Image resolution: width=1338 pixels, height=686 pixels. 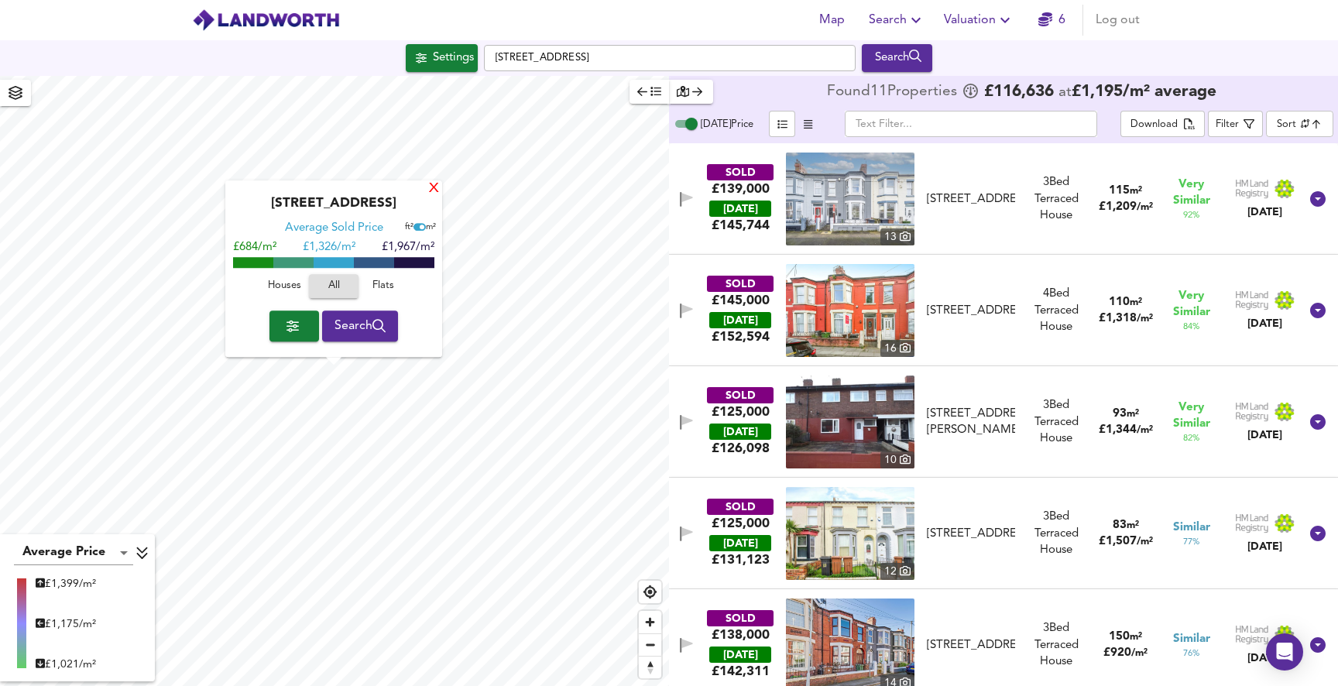 I want to click on a: property thumbnail 12, so click(x=850, y=534).